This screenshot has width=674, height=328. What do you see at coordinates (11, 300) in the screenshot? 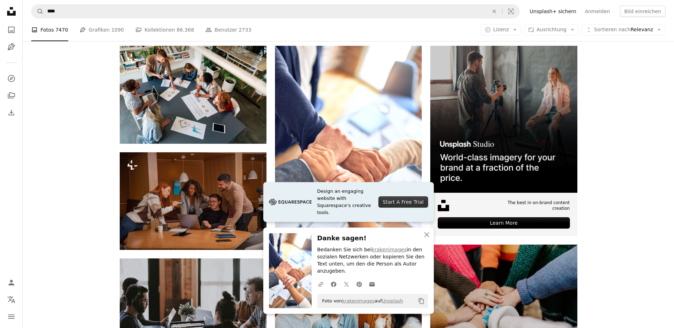
I see `button: Sprache` at bounding box center [11, 300].